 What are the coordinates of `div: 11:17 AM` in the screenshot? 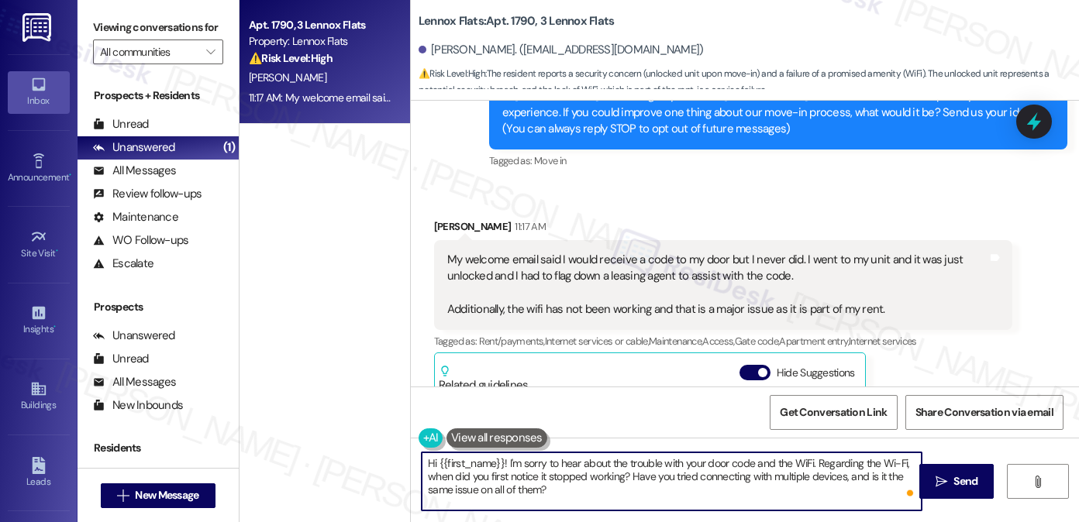 It's located at (528, 226).